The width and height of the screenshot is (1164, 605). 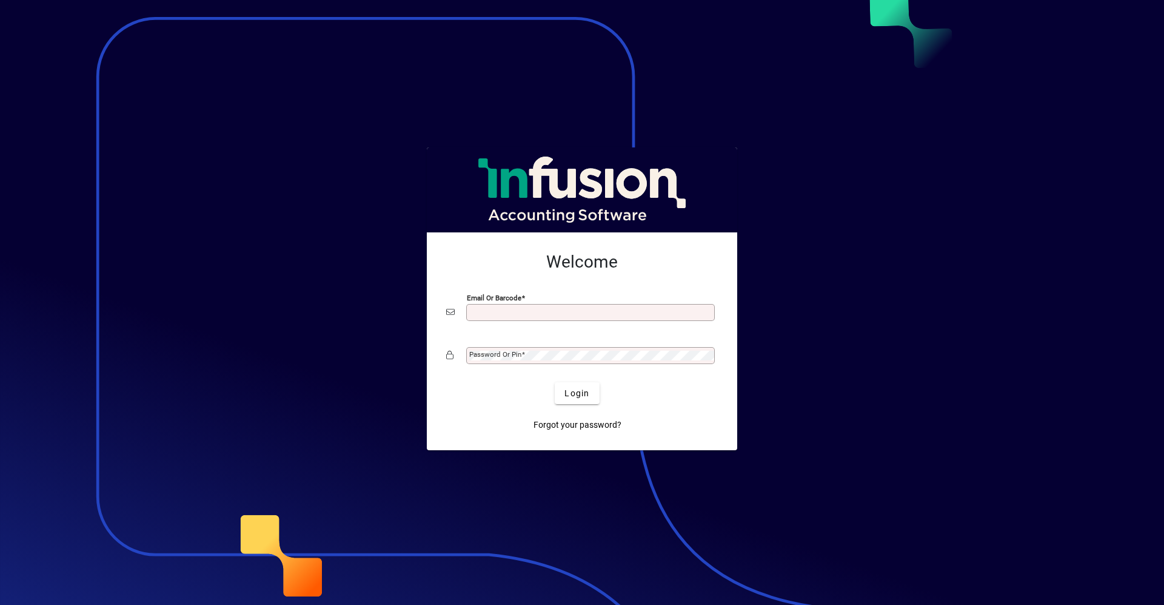 What do you see at coordinates (577, 393) in the screenshot?
I see `span: Login` at bounding box center [577, 393].